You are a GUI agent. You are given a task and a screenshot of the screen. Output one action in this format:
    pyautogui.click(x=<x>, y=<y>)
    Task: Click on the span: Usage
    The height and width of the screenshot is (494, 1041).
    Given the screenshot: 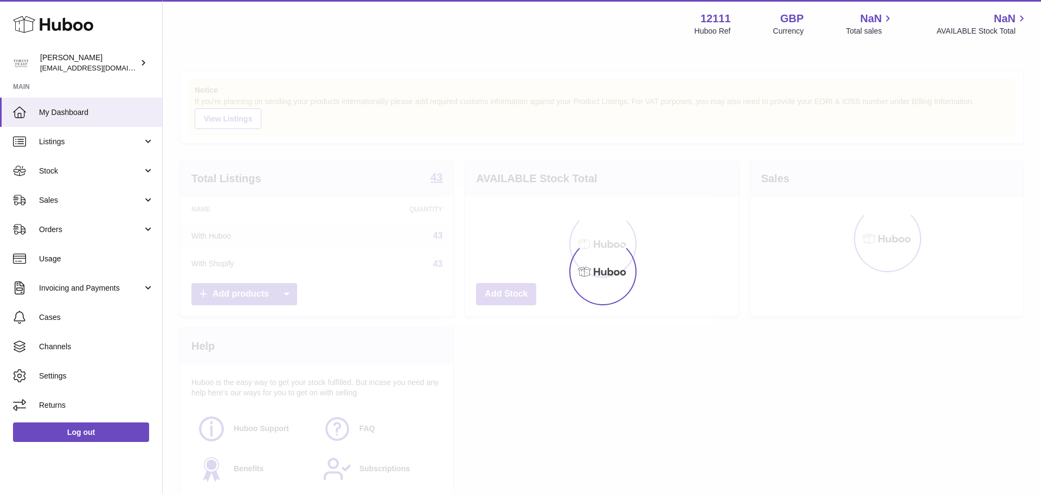 What is the action you would take?
    pyautogui.click(x=97, y=259)
    